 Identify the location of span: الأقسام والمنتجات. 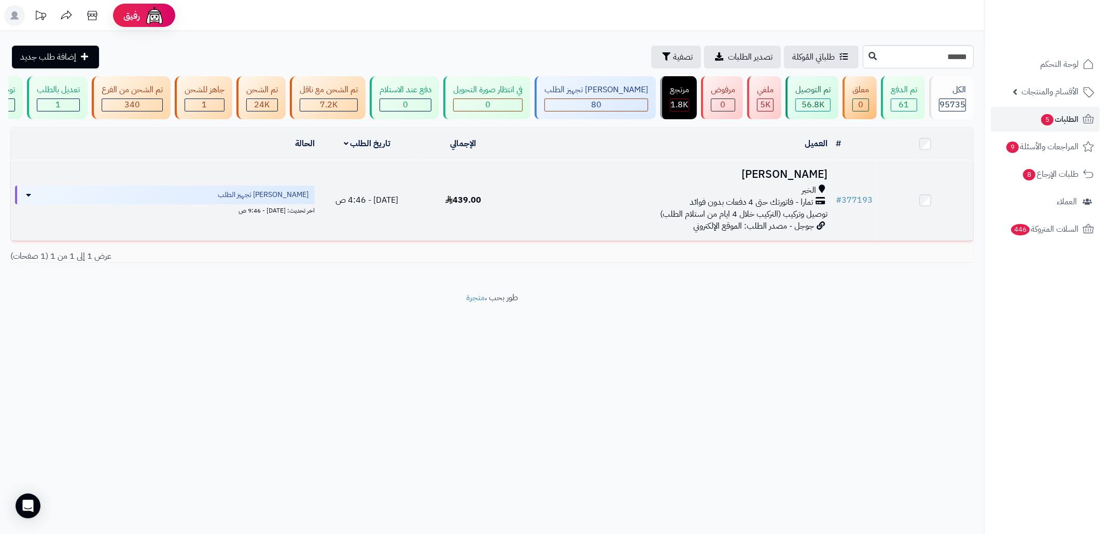
(1050, 92).